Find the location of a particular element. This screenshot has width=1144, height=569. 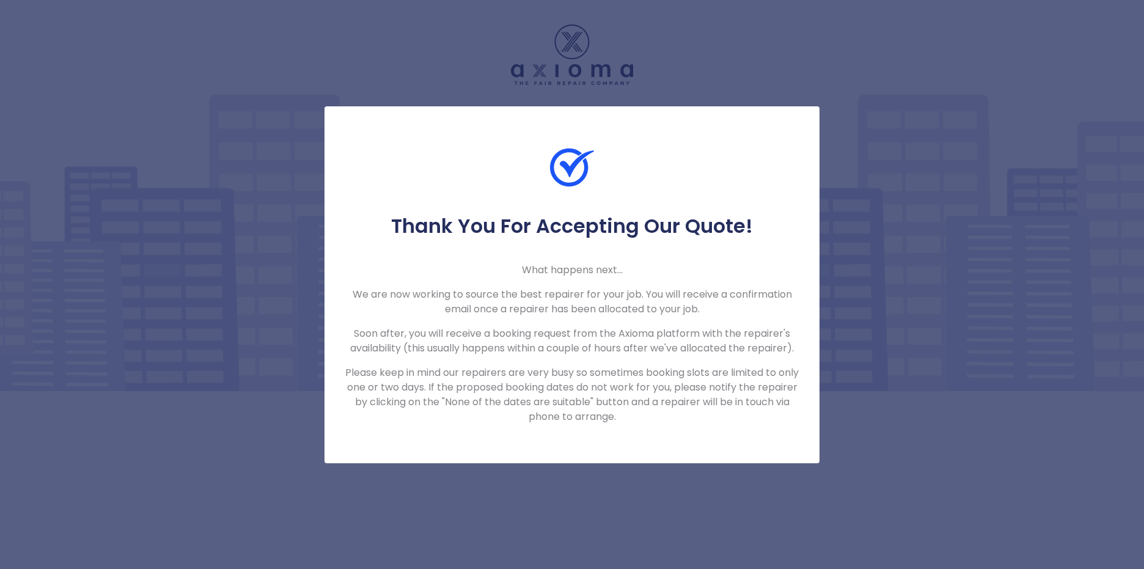

p: We are now working to source the best repairer for your job. You will receive a confirmation emai... is located at coordinates (572, 302).